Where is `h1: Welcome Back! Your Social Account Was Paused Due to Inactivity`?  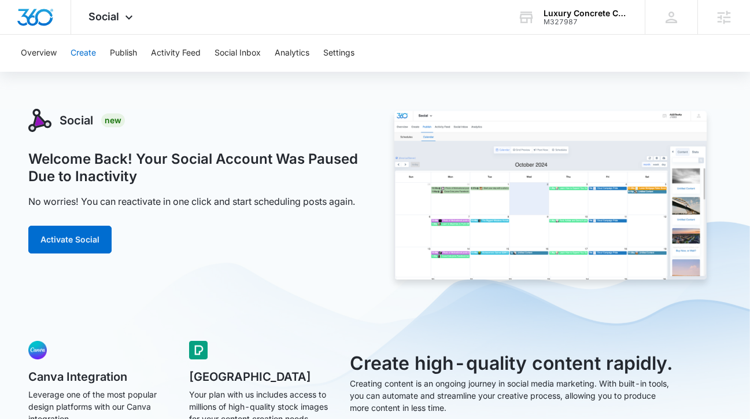
h1: Welcome Back! Your Social Account Was Paused Due to Inactivity is located at coordinates (196, 168).